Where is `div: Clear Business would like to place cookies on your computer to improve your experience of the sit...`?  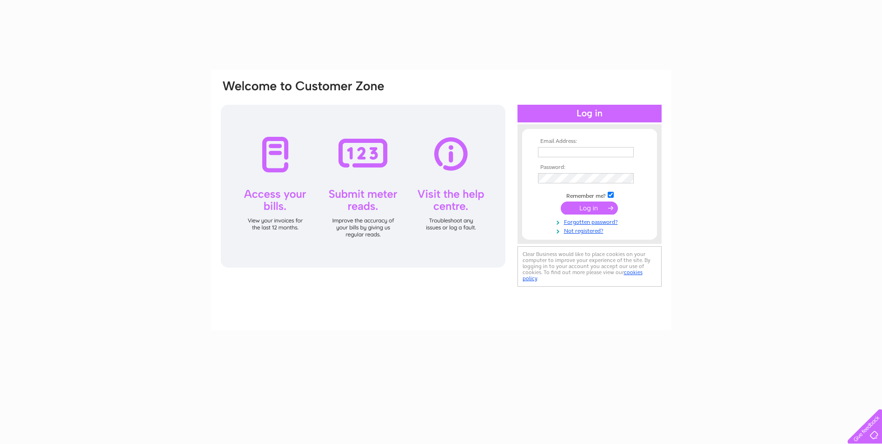 div: Clear Business would like to place cookies on your computer to improve your experience of the sit... is located at coordinates (590, 266).